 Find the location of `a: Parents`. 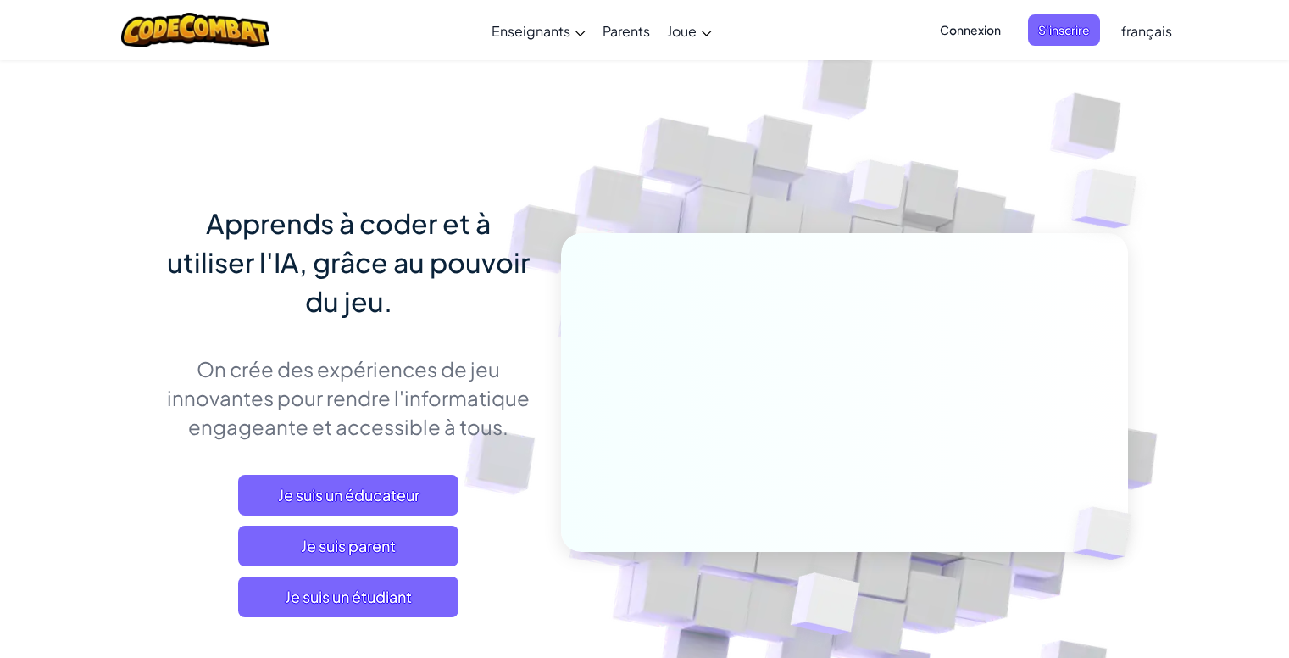

a: Parents is located at coordinates (626, 31).